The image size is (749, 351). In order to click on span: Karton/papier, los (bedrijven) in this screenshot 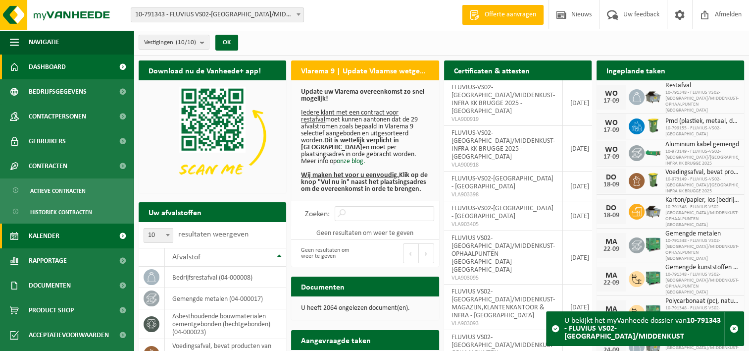, I will do `click(702, 200)`.